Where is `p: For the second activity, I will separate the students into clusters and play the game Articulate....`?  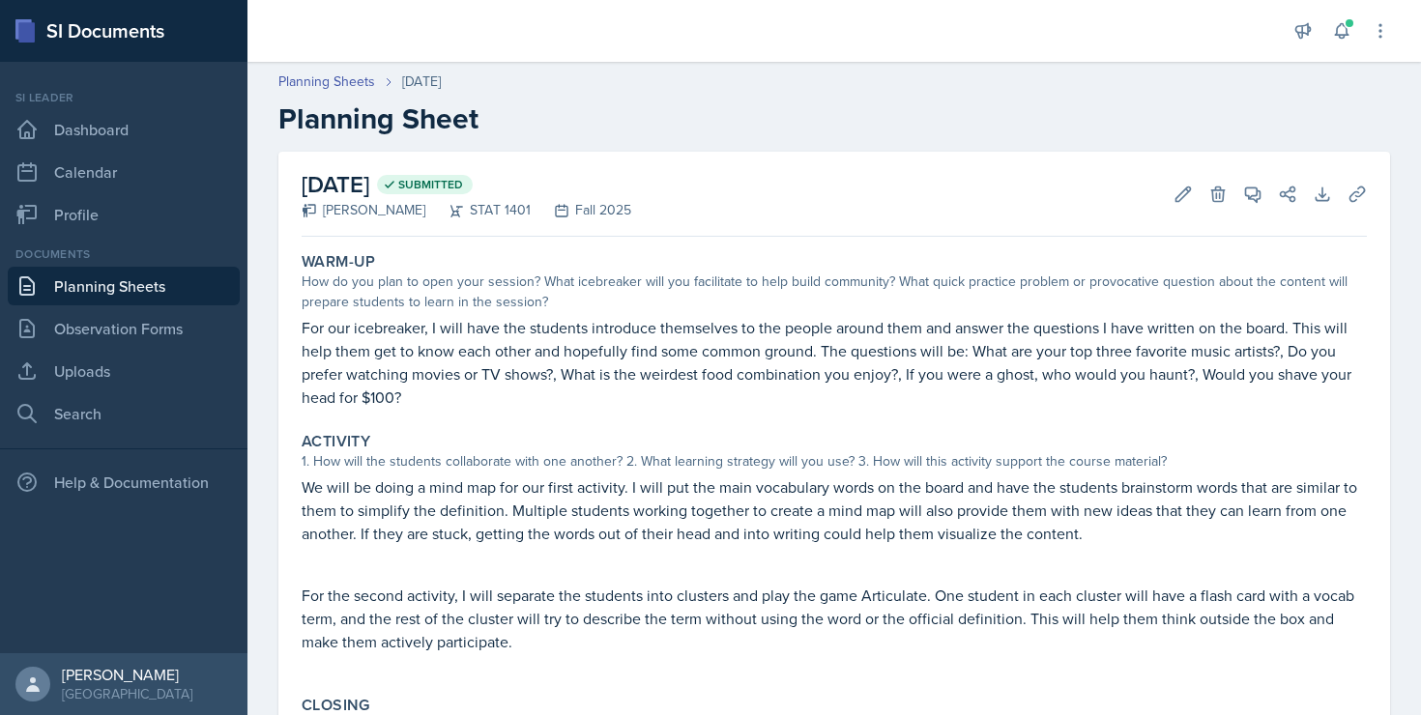 p: For the second activity, I will separate the students into clusters and play the game Articulate.... is located at coordinates (834, 618).